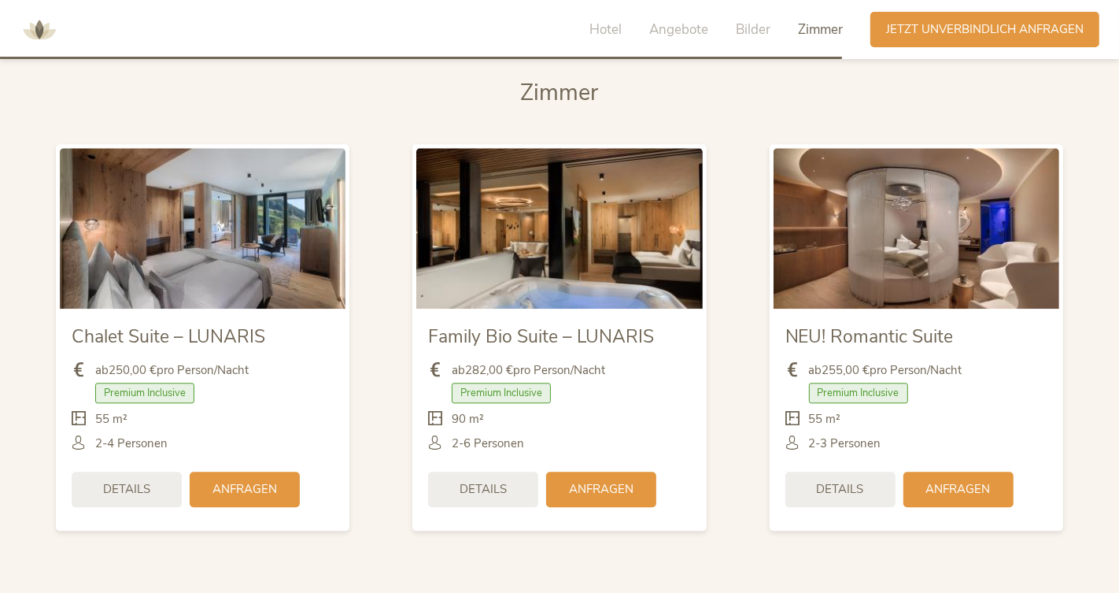 This screenshot has width=1119, height=593. Describe the element at coordinates (559, 228) in the screenshot. I see `img: Family Bio Suite – LUNARIS` at that location.